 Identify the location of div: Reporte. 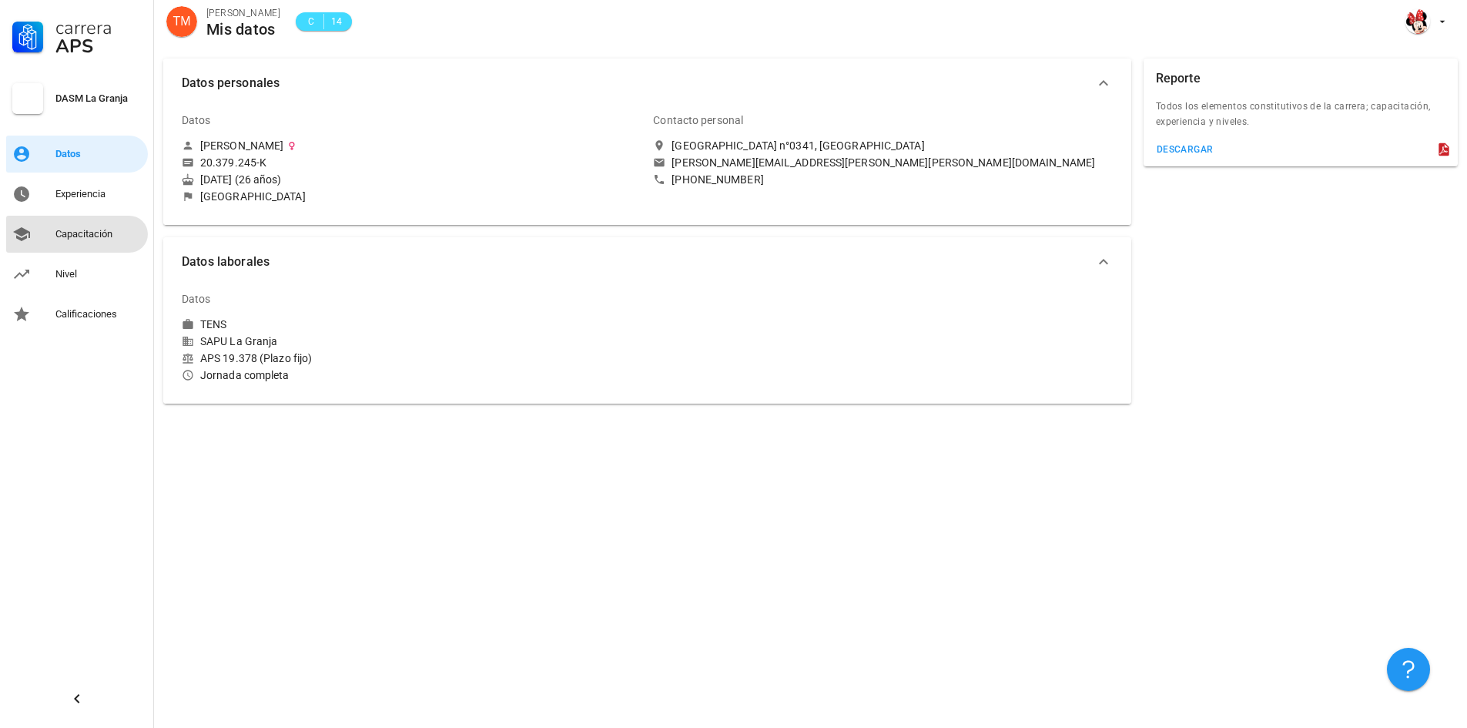
(1179, 79).